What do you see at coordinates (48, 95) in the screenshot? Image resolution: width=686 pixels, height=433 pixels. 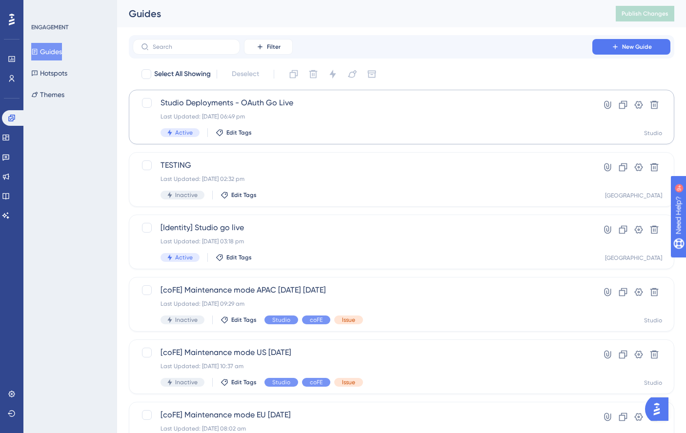 I see `button: Themes` at bounding box center [48, 95].